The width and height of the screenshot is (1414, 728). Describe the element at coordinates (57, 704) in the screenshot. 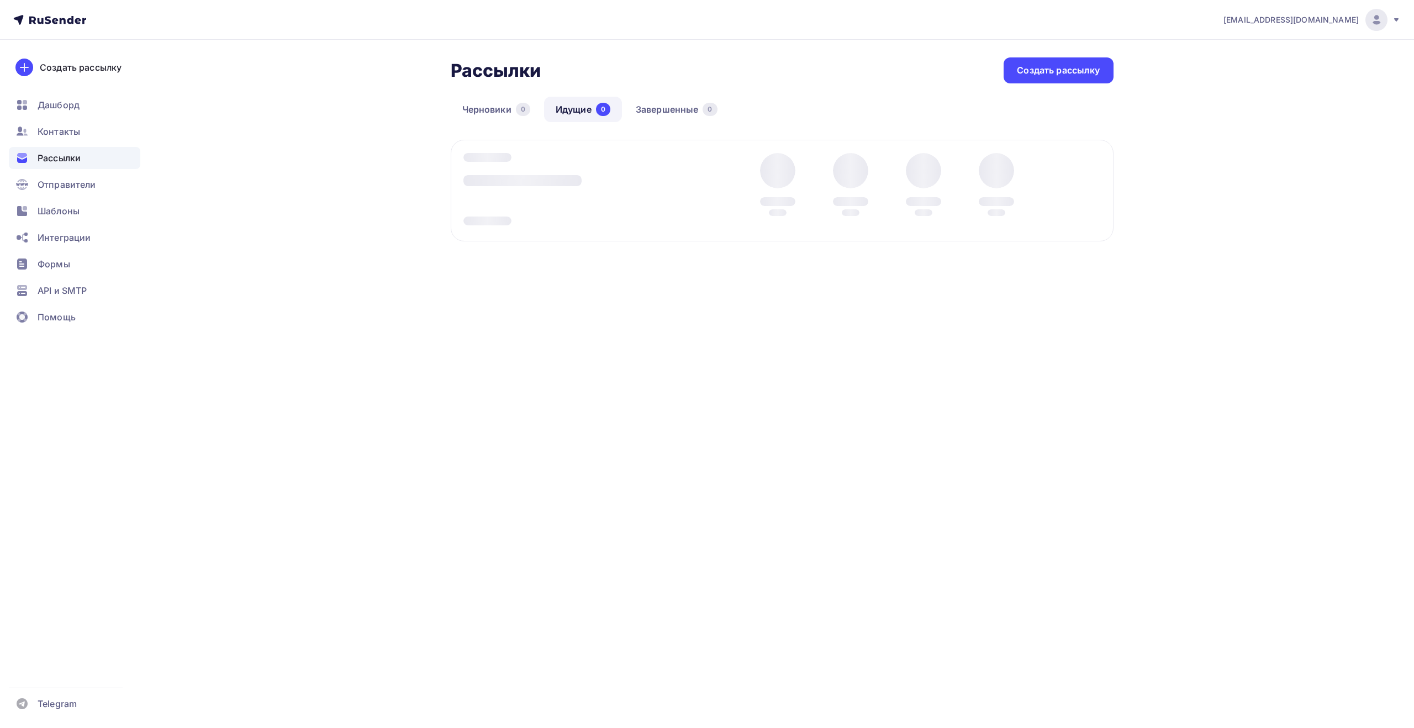

I see `span: Telegram` at that location.